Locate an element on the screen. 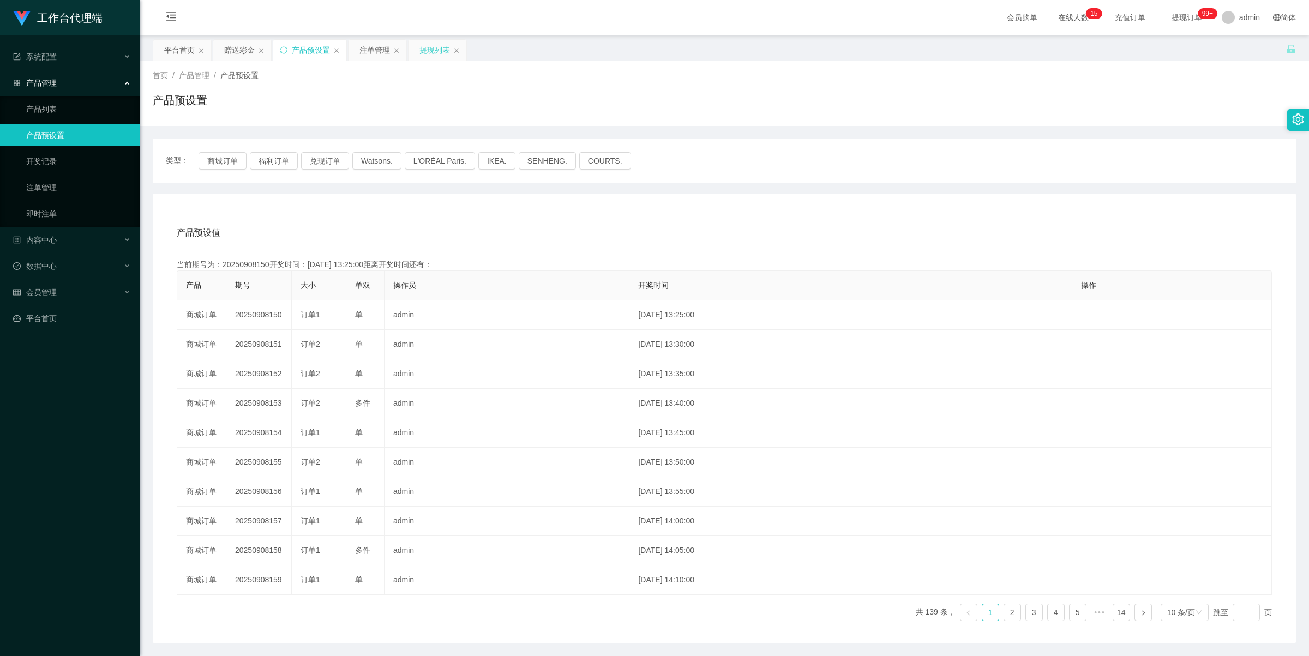  li: 向后 5 页 is located at coordinates (1099, 612).